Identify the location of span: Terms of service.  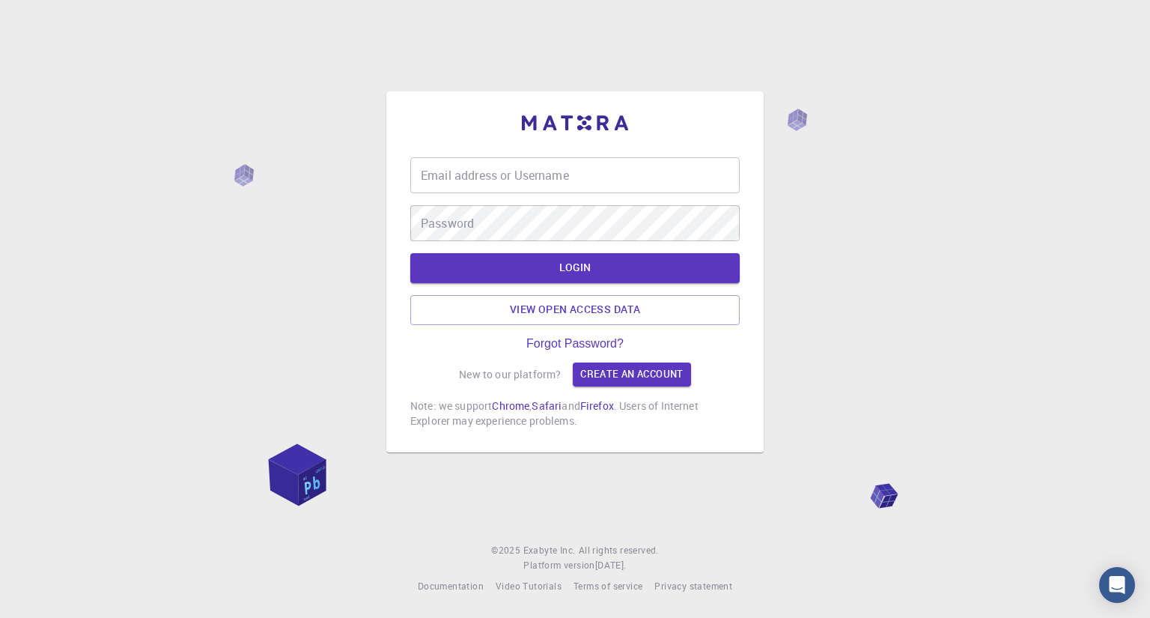
(608, 585).